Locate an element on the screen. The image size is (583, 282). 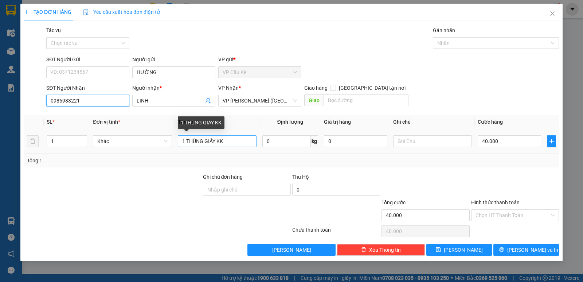
span: Xóa Thông tin is located at coordinates (385, 250).